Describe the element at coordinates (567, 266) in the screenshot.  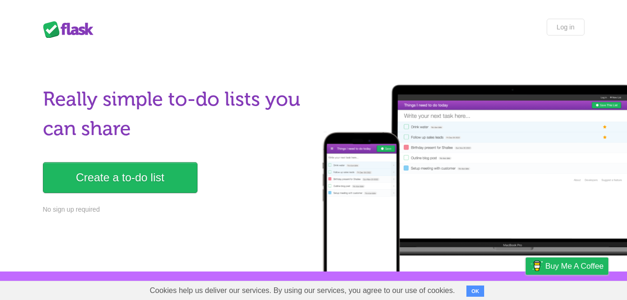
I see `a: Buy me a coffee` at that location.